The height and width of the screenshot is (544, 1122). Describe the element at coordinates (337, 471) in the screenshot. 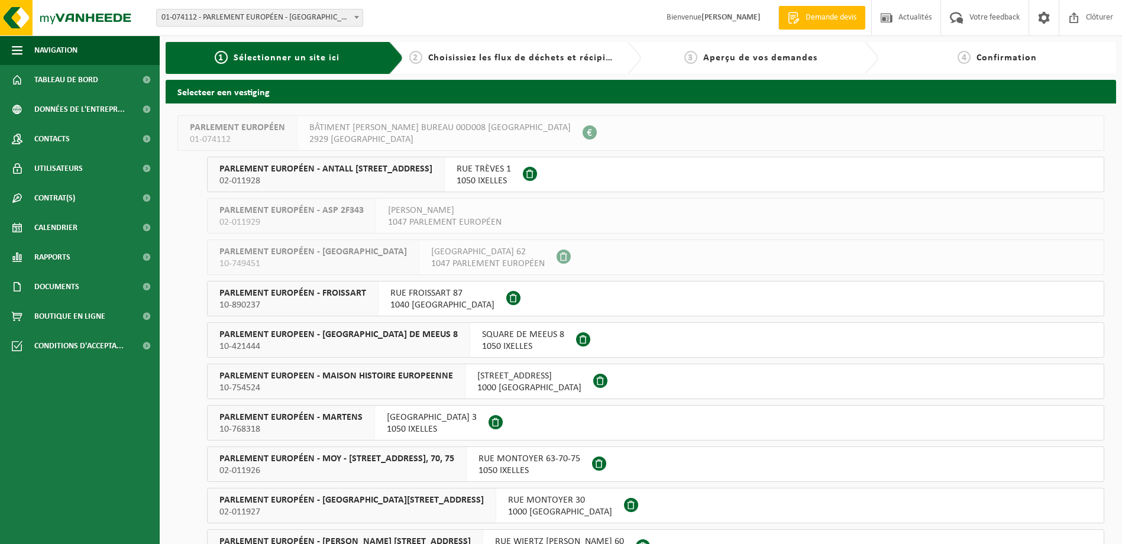

I see `span: 02-011926` at that location.